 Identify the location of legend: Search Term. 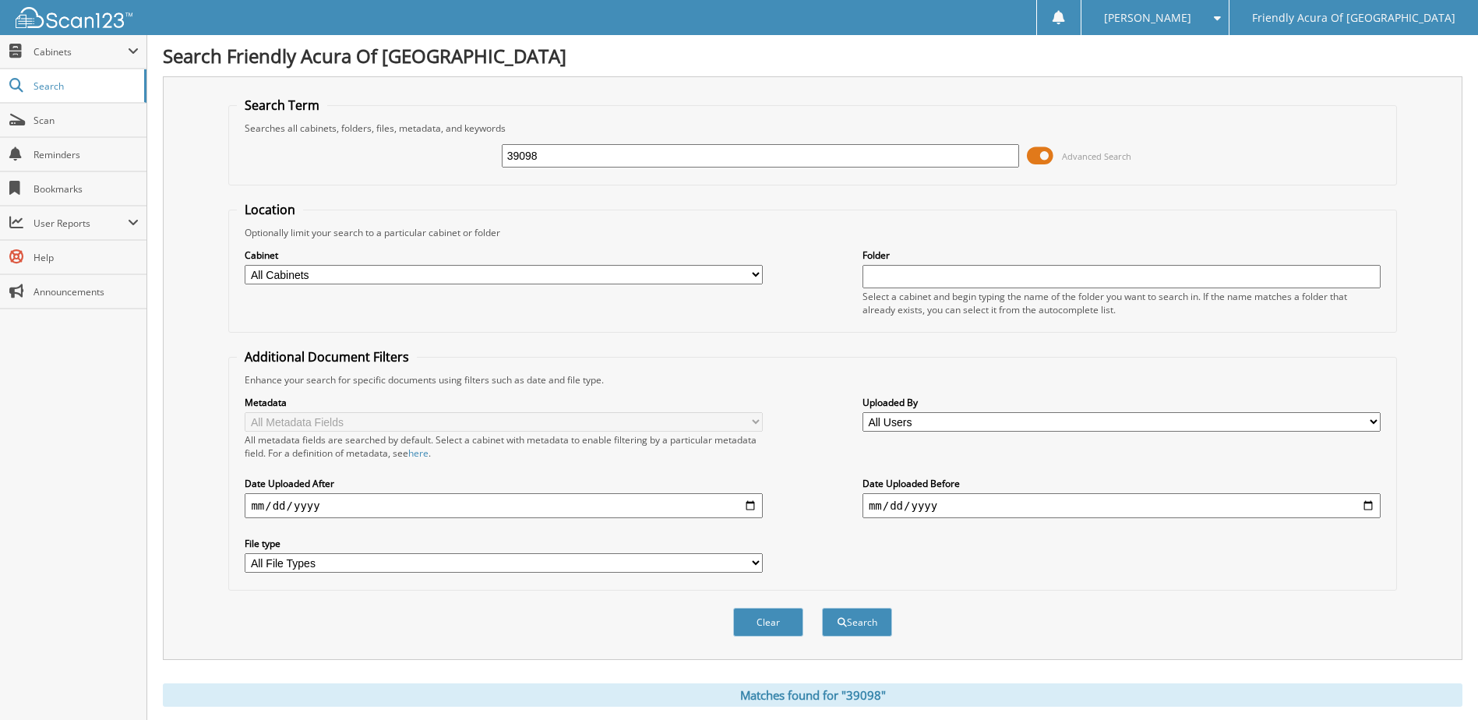
(282, 105).